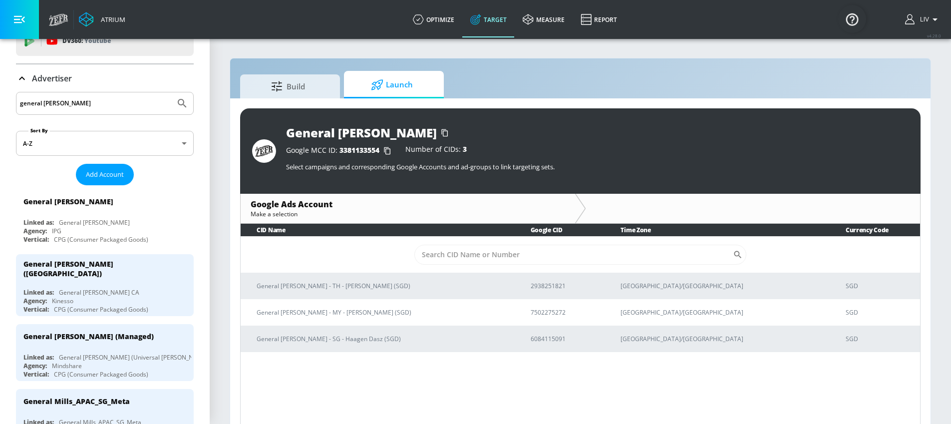  I want to click on span: login as: liv.ho@zefr.com, so click(923, 19).